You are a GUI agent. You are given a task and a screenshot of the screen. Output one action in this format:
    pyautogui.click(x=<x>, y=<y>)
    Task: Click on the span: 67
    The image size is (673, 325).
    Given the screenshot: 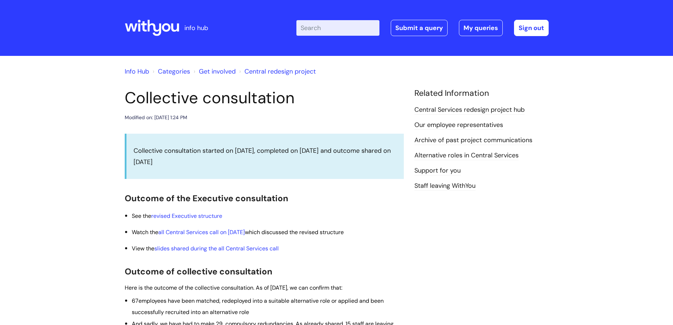 What is the action you would take?
    pyautogui.click(x=135, y=300)
    